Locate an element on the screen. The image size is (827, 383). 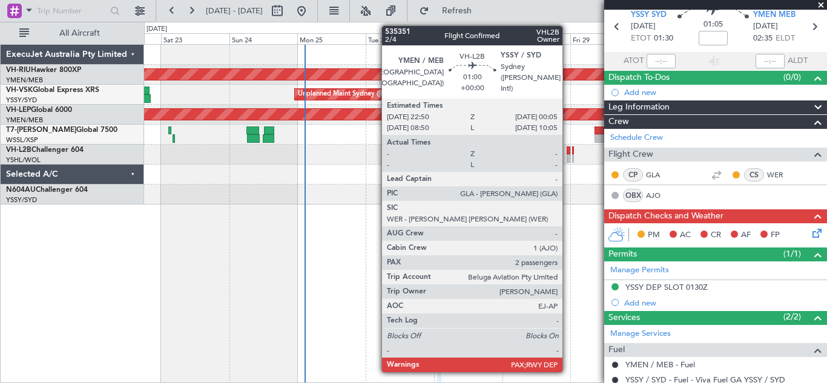
span: Dispatch To-Dos is located at coordinates (639, 77).